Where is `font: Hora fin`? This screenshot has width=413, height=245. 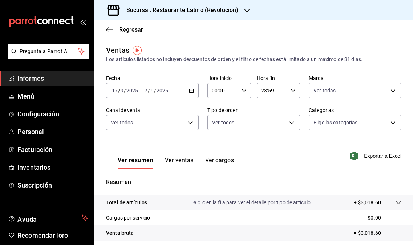 font: Hora fin is located at coordinates (266, 78).